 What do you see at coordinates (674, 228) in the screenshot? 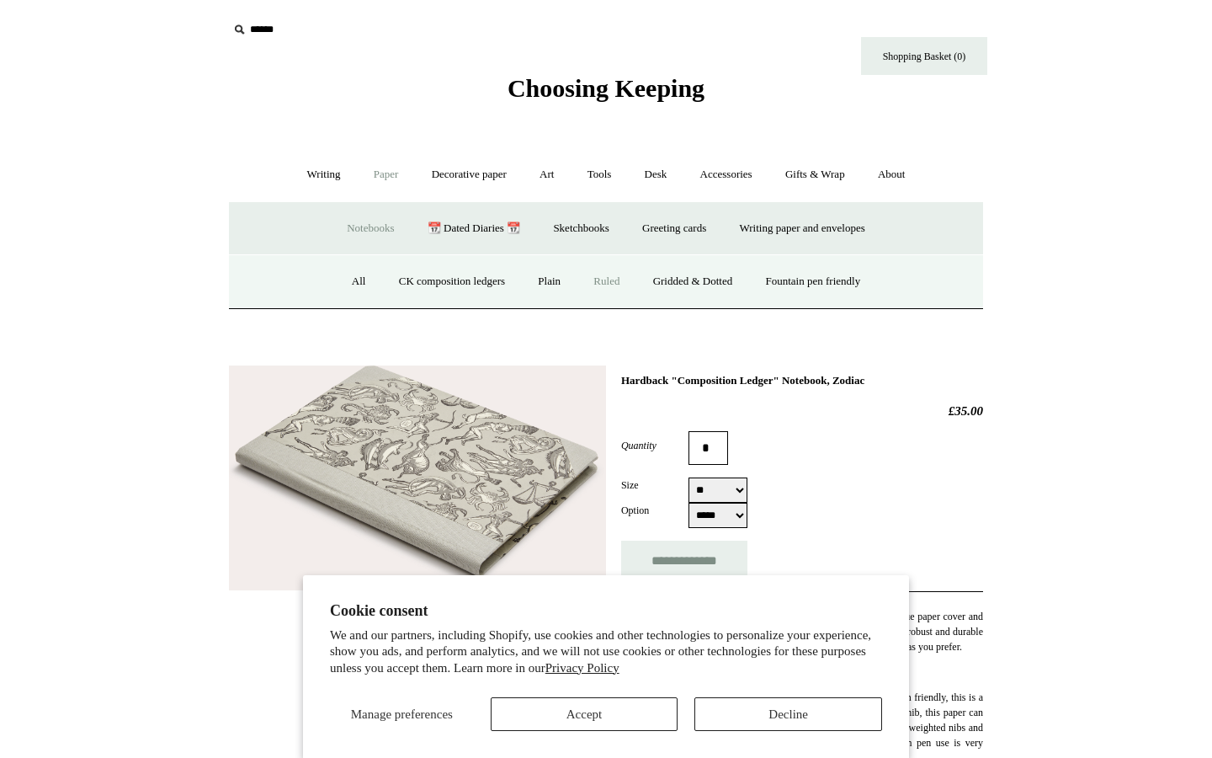
I see `a: Greeting cards` at bounding box center [674, 228].